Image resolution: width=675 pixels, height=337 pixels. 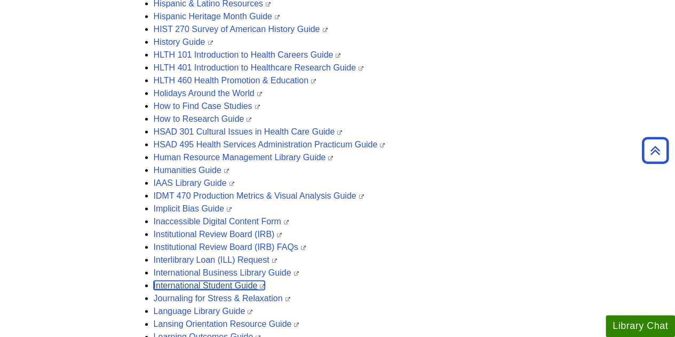 I want to click on button: Library Chat, so click(x=641, y=326).